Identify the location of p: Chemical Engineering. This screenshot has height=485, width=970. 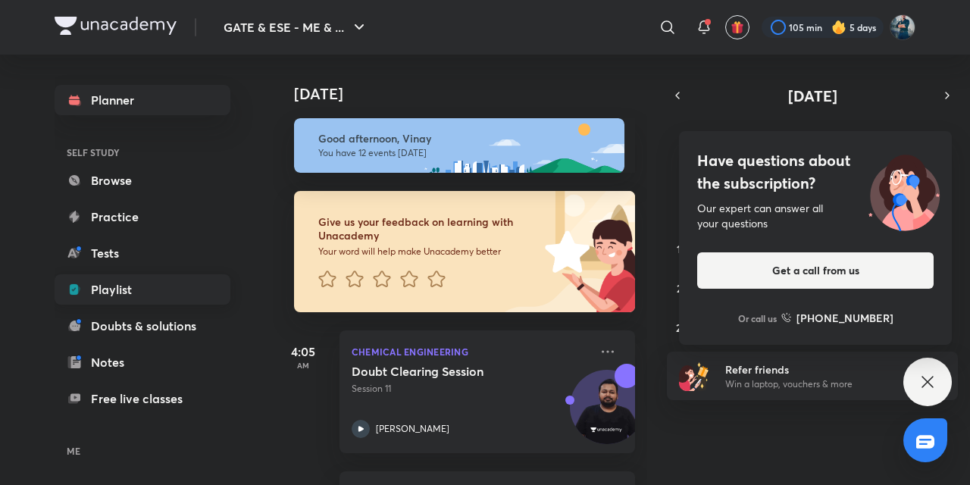
(471, 352).